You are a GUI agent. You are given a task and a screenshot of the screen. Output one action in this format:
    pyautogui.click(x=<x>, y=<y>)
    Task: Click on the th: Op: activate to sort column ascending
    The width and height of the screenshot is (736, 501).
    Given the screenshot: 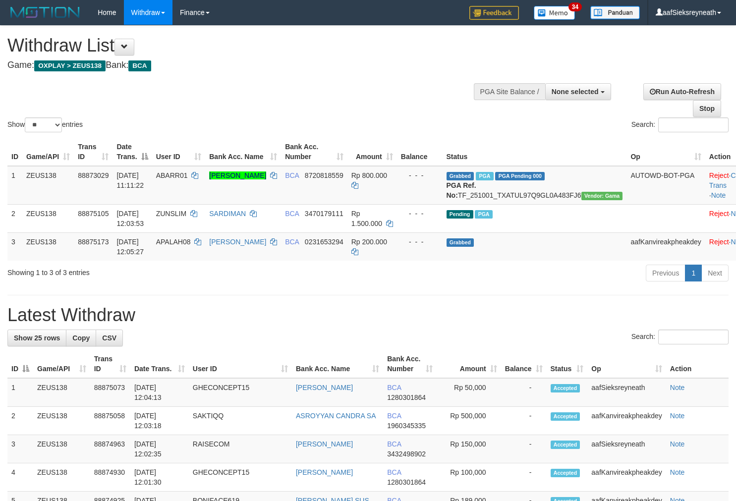 What is the action you would take?
    pyautogui.click(x=627, y=364)
    